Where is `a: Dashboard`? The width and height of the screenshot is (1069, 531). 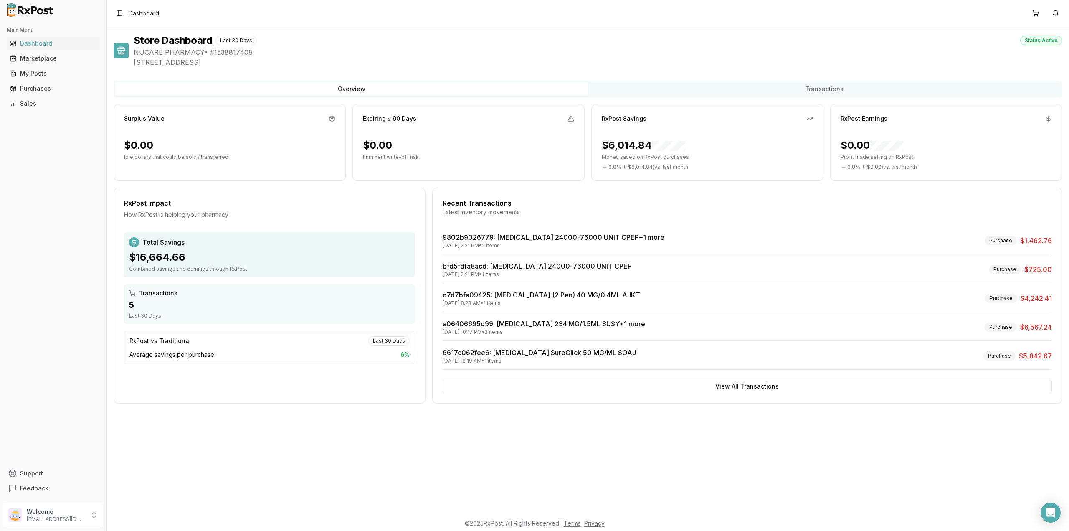 a: Dashboard is located at coordinates (53, 43).